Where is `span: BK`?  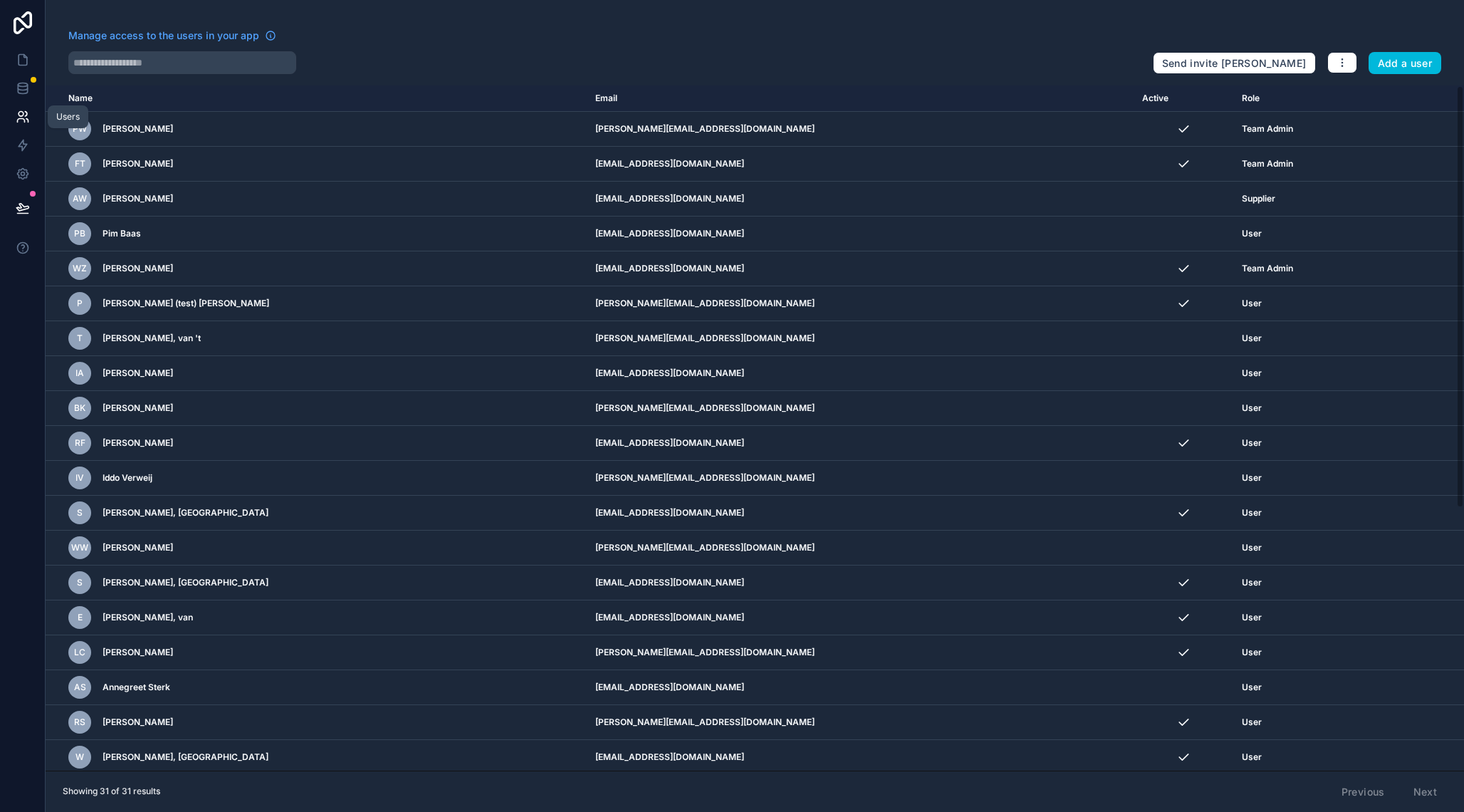 span: BK is located at coordinates (80, 408).